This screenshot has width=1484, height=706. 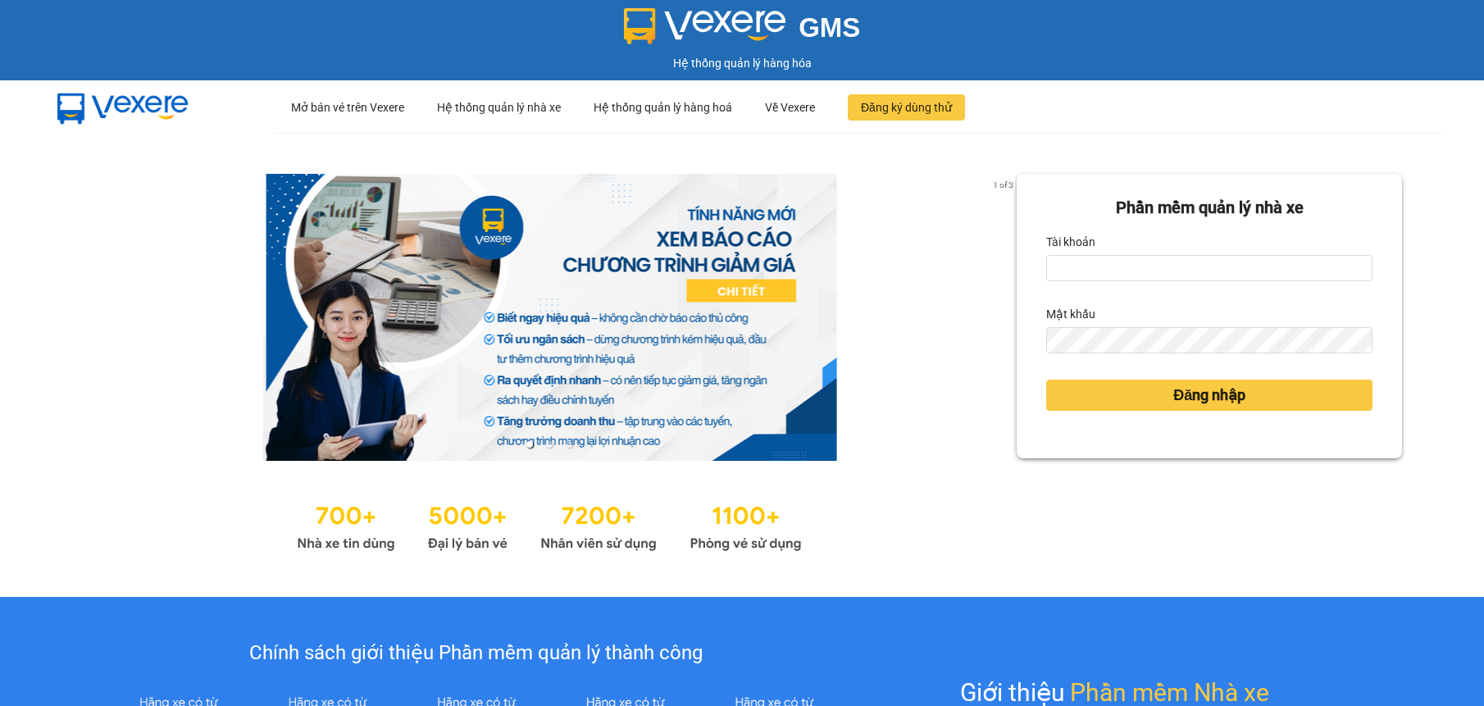 What do you see at coordinates (1210, 340) in the screenshot?
I see `input: Mật khẩu` at bounding box center [1210, 340].